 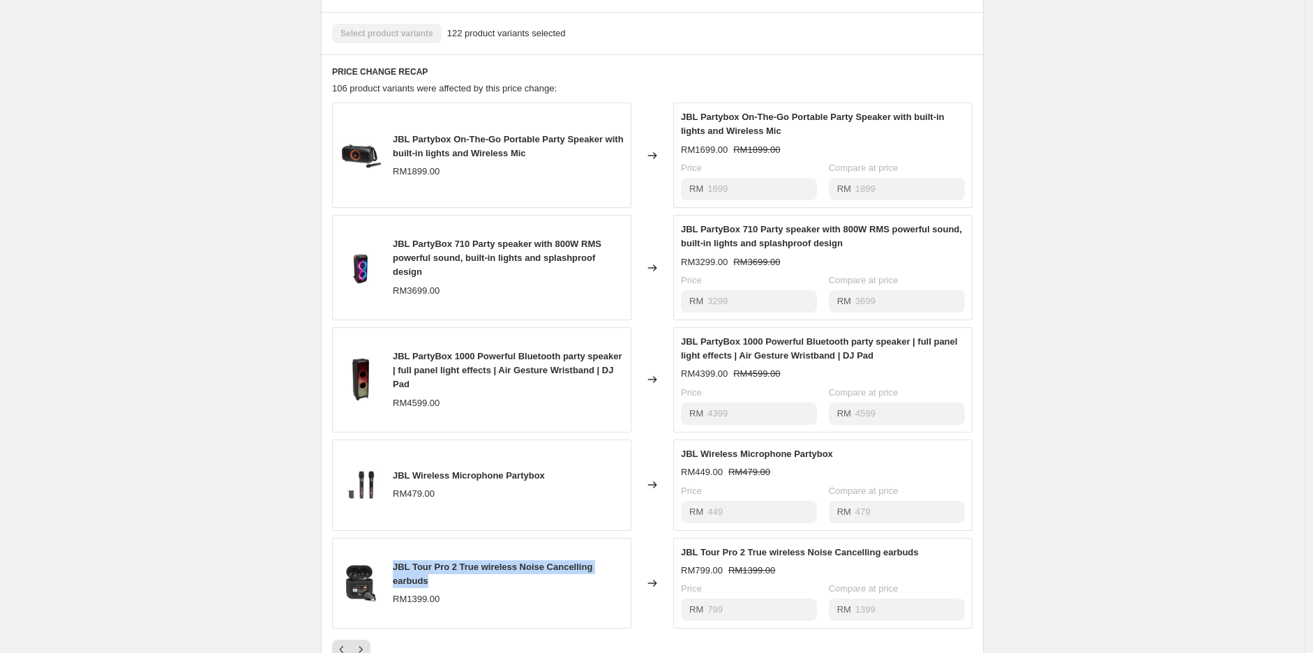 I want to click on span: RM1699.00, so click(x=704, y=149).